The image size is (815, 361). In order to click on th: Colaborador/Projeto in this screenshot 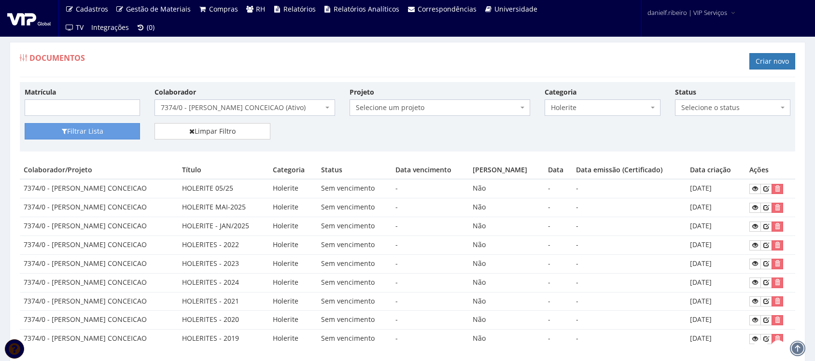, I will do `click(99, 170)`.